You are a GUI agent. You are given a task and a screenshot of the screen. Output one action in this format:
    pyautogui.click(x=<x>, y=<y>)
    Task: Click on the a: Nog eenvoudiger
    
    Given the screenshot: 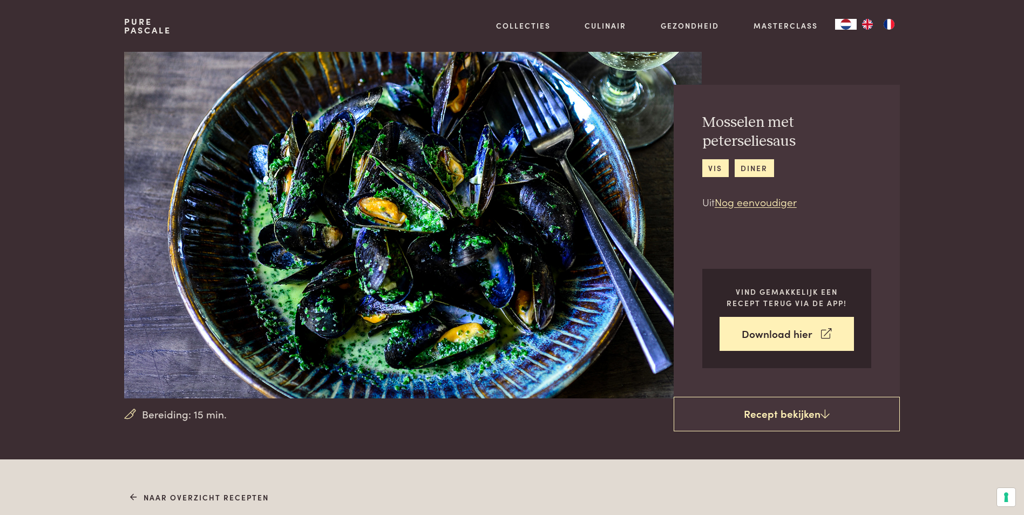 What is the action you would take?
    pyautogui.click(x=756, y=201)
    